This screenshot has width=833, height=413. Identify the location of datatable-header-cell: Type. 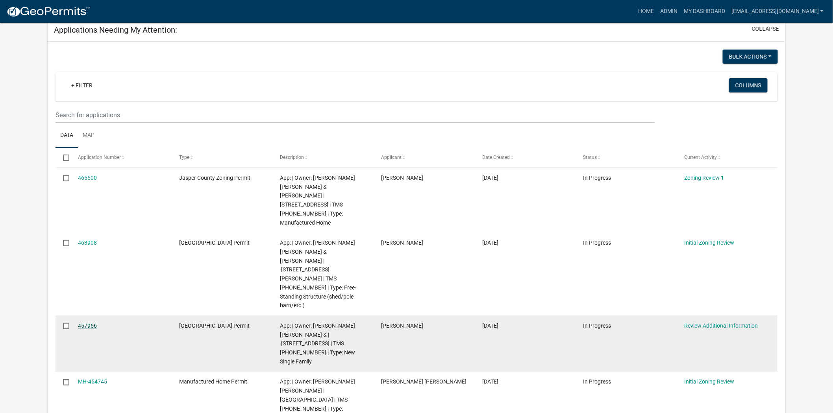
(222, 157).